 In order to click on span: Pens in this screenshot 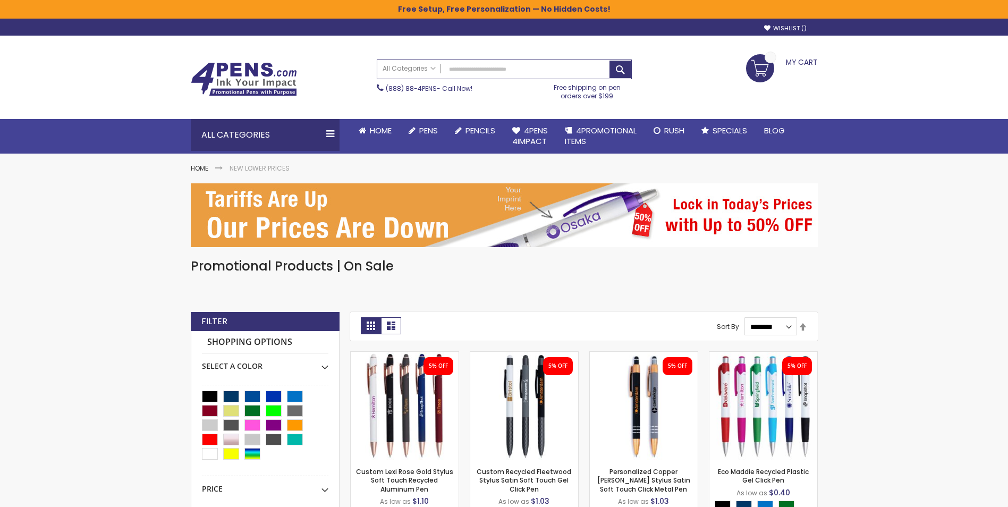, I will do `click(428, 130)`.